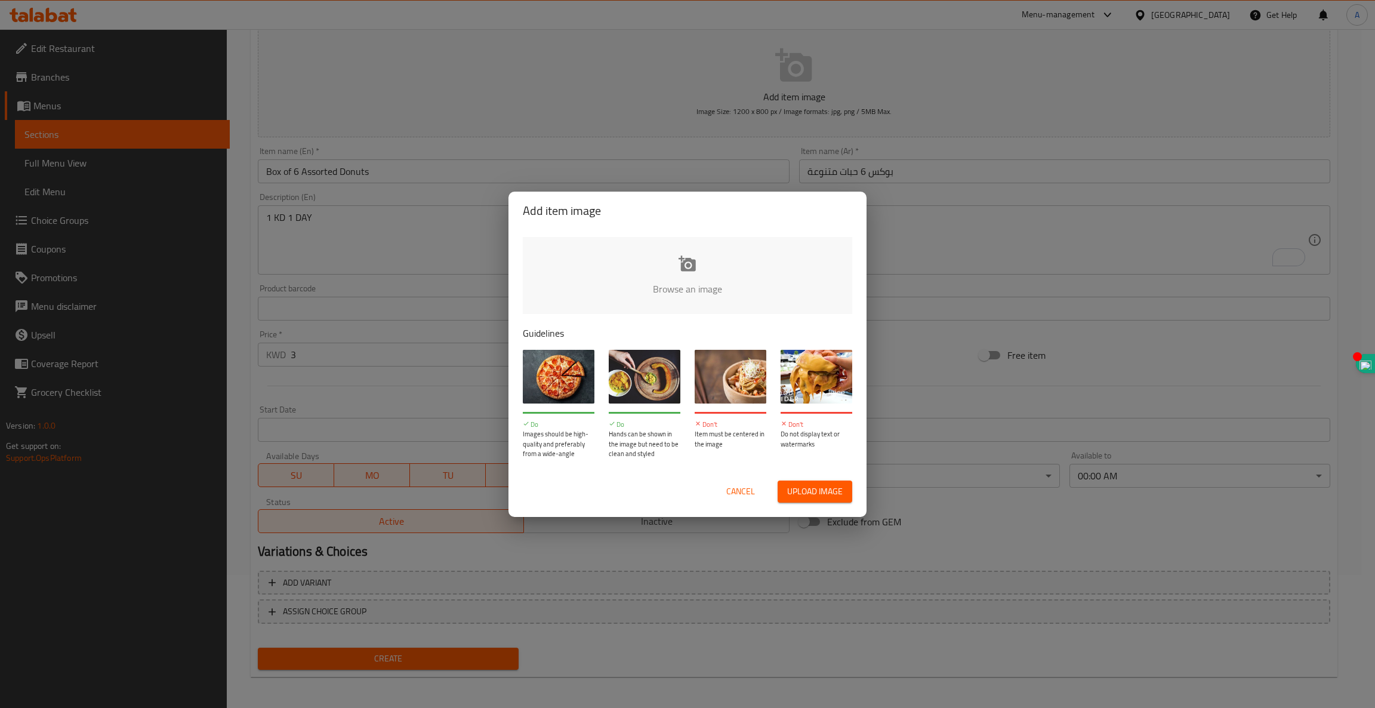 This screenshot has height=708, width=1375. What do you see at coordinates (815, 491) in the screenshot?
I see `button: Upload image` at bounding box center [815, 491].